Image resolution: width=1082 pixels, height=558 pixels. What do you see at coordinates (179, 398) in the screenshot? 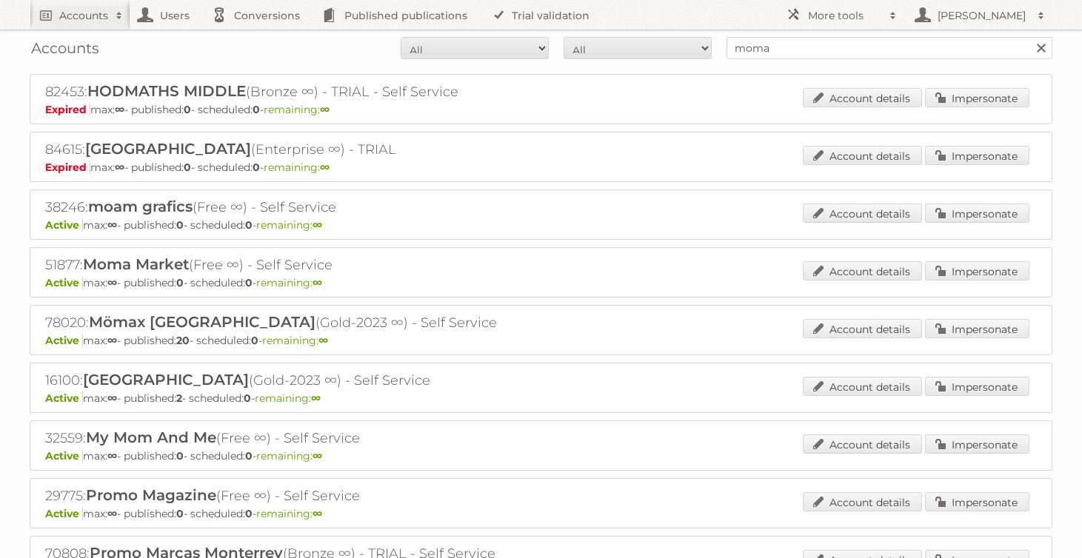
I see `strong: 2` at bounding box center [179, 398].